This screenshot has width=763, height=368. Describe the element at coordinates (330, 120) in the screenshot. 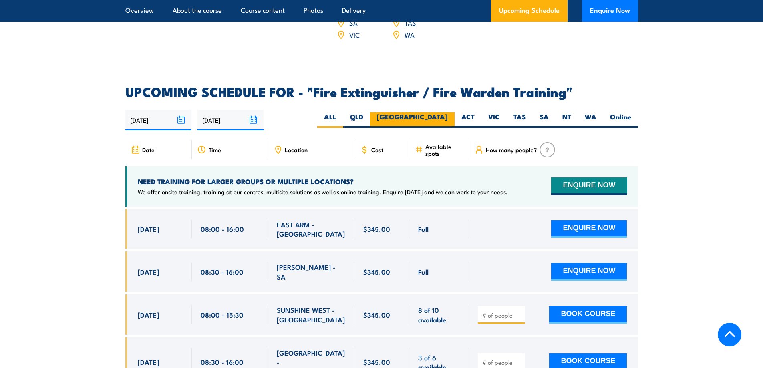

I see `label: ALL` at that location.